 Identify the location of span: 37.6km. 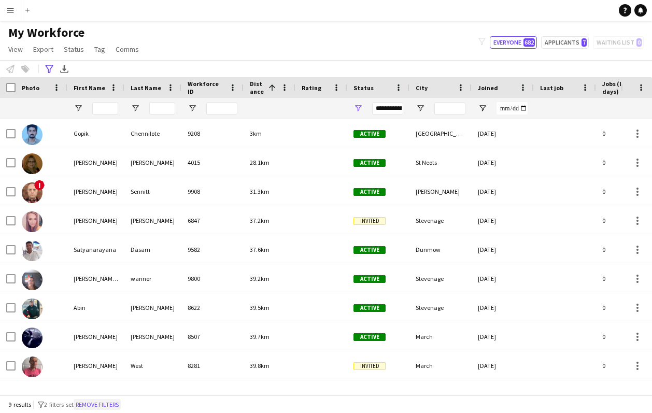
(259, 249).